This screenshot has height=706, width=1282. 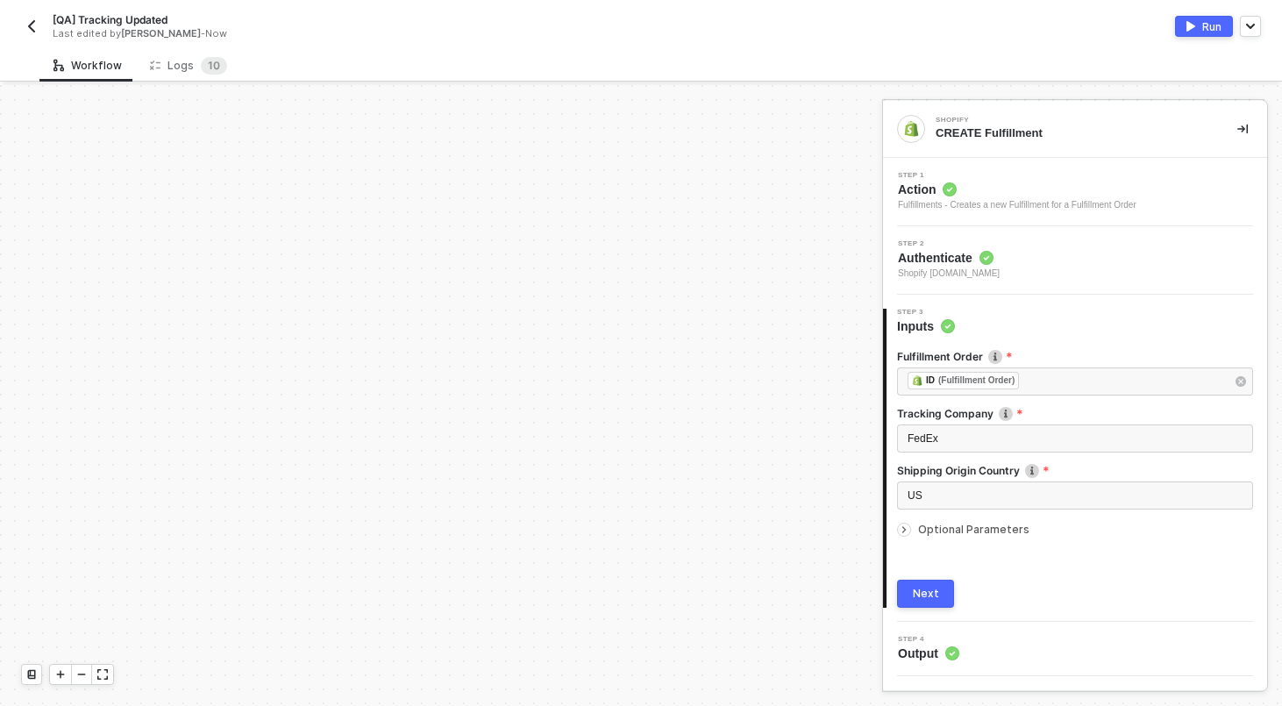 What do you see at coordinates (189, 66) in the screenshot?
I see `div: Logs` at bounding box center [189, 66].